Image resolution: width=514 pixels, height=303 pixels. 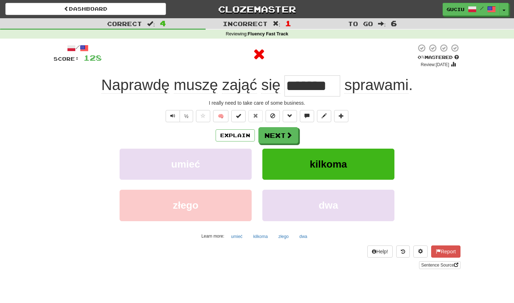 I want to click on button: Help!, so click(x=380, y=251).